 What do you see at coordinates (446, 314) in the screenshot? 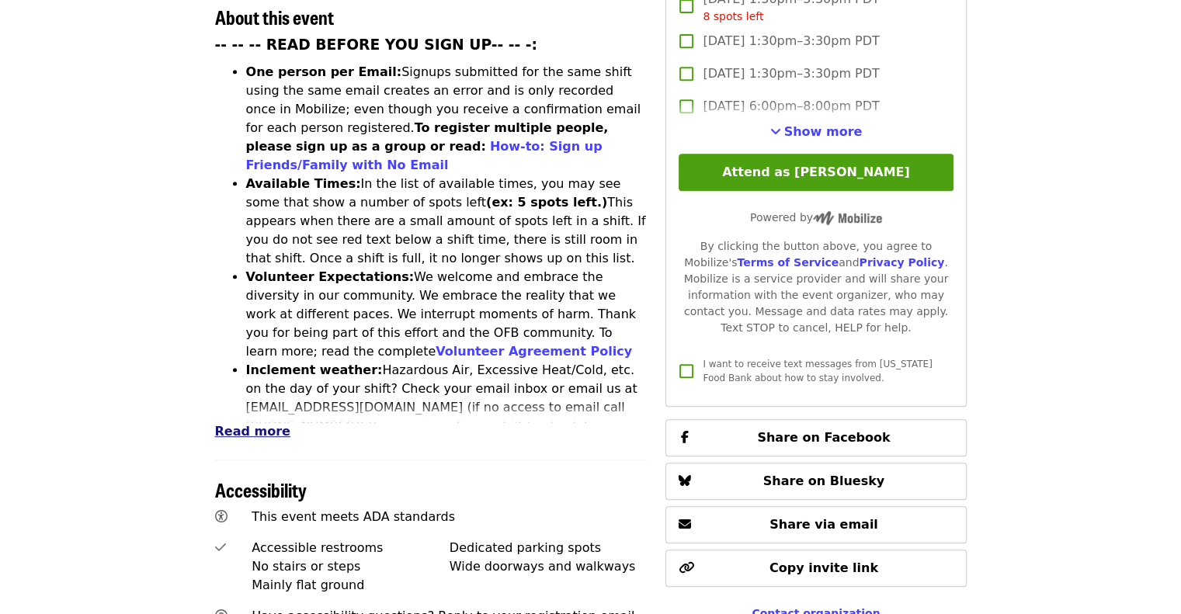
I see `li: We welcome and embrace the diversity in our community. We embrace the reality that we work at dif...` at bounding box center [446, 314].